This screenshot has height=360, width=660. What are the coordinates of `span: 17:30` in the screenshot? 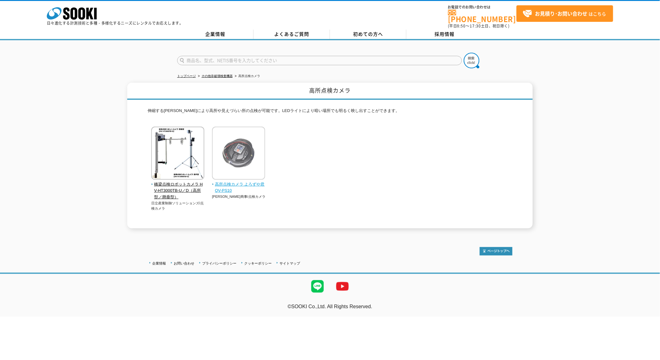 It's located at (476, 26).